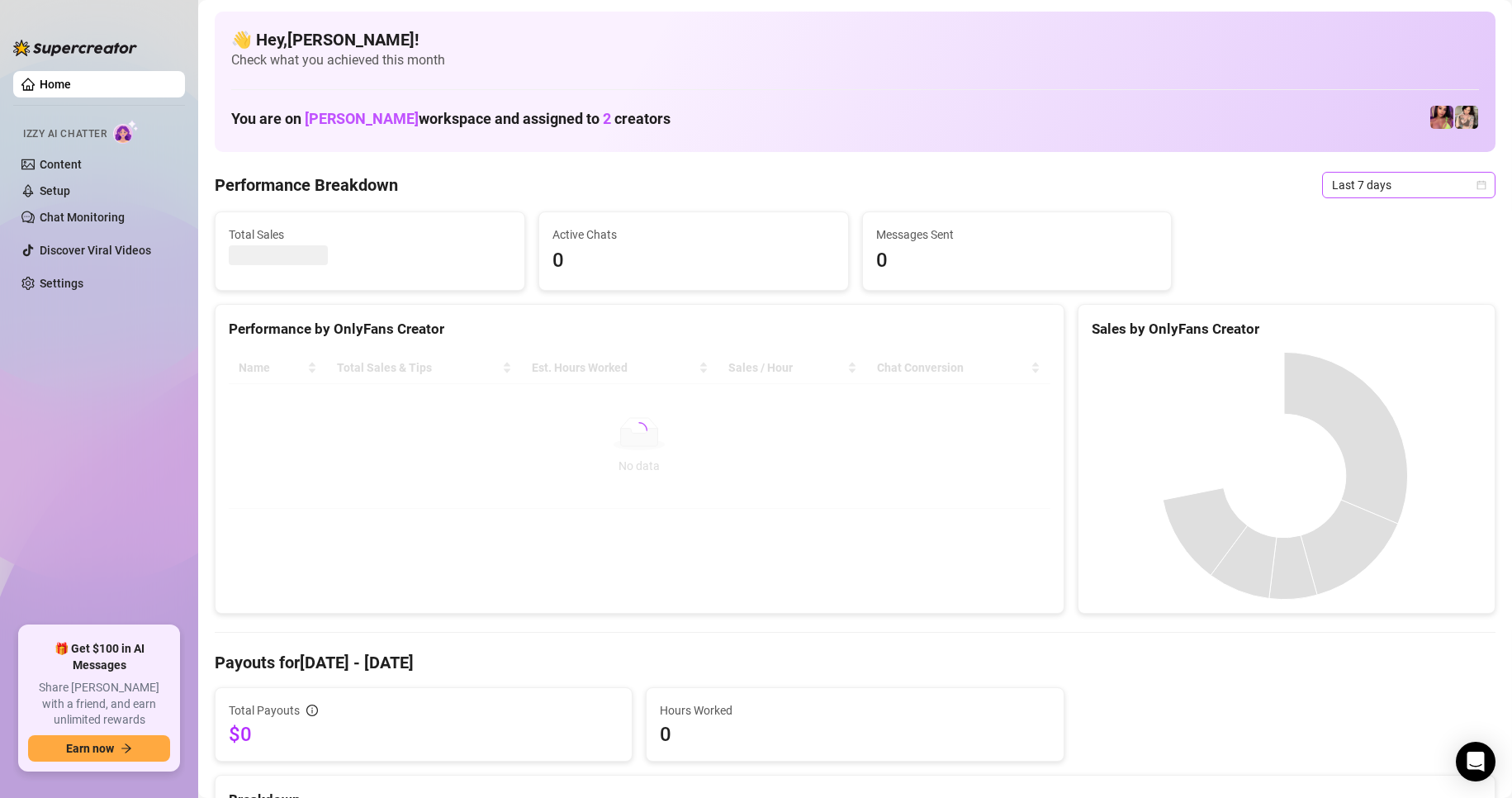 This screenshot has width=1512, height=798. Describe the element at coordinates (99, 748) in the screenshot. I see `button: Earn nowarrow-right` at that location.